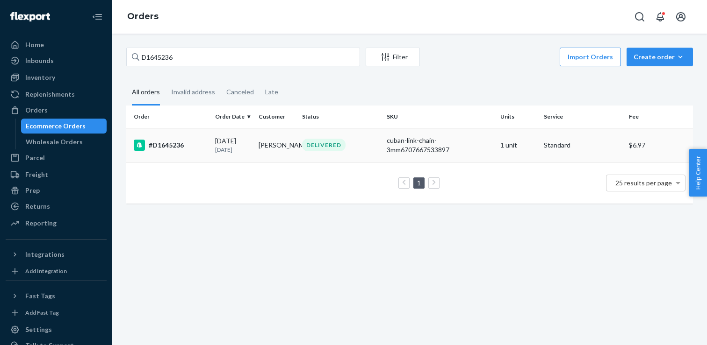  Describe the element at coordinates (659, 117) in the screenshot. I see `th: Fee` at that location.